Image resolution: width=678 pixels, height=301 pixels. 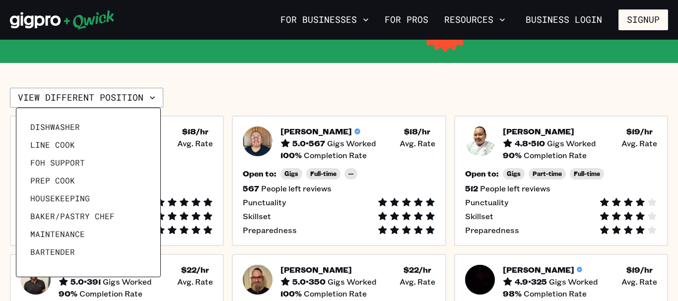 What do you see at coordinates (58, 163) in the screenshot?
I see `span: FOH Support` at bounding box center [58, 163].